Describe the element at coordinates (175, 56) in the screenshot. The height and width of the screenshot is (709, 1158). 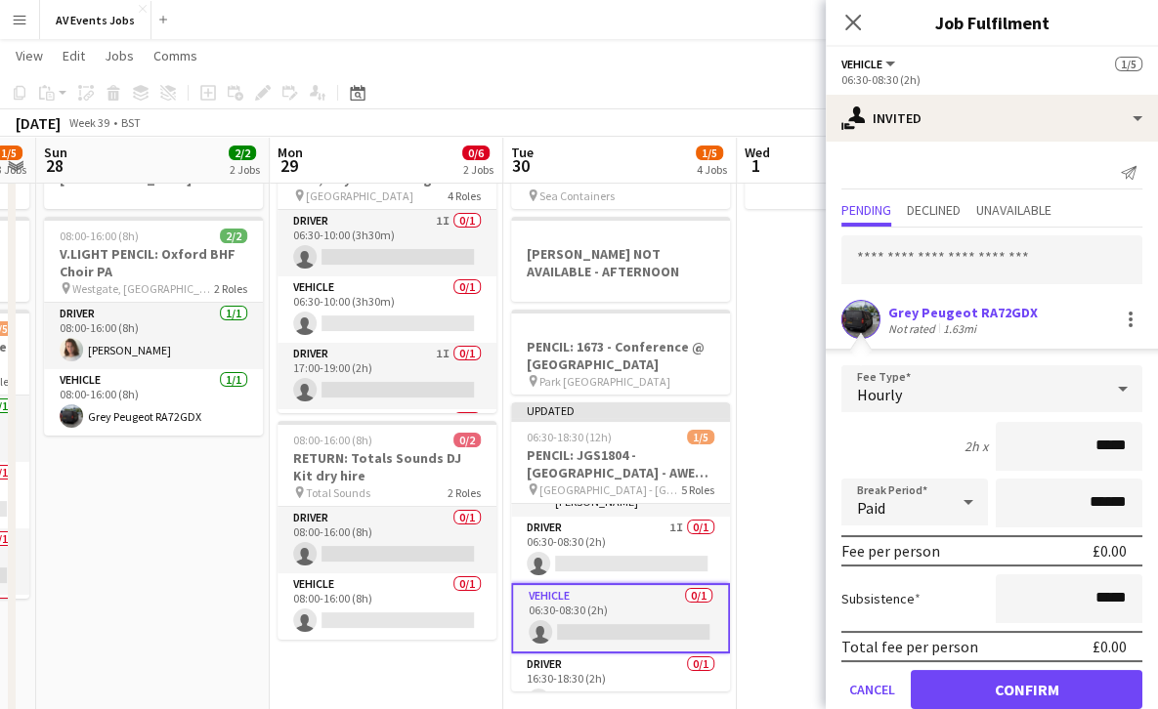
I see `span: Comms` at that location.